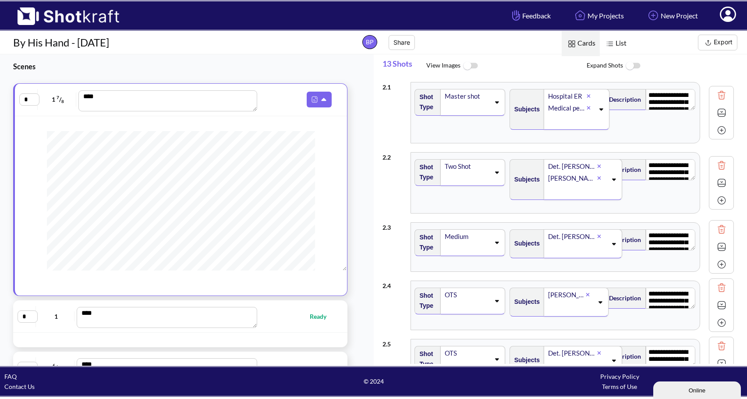  Describe the element at coordinates (567, 96) in the screenshot. I see `div: Hospital ER` at that location.